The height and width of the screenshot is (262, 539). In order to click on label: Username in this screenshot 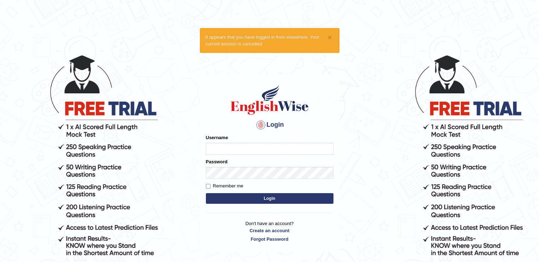, I will do `click(217, 137)`.